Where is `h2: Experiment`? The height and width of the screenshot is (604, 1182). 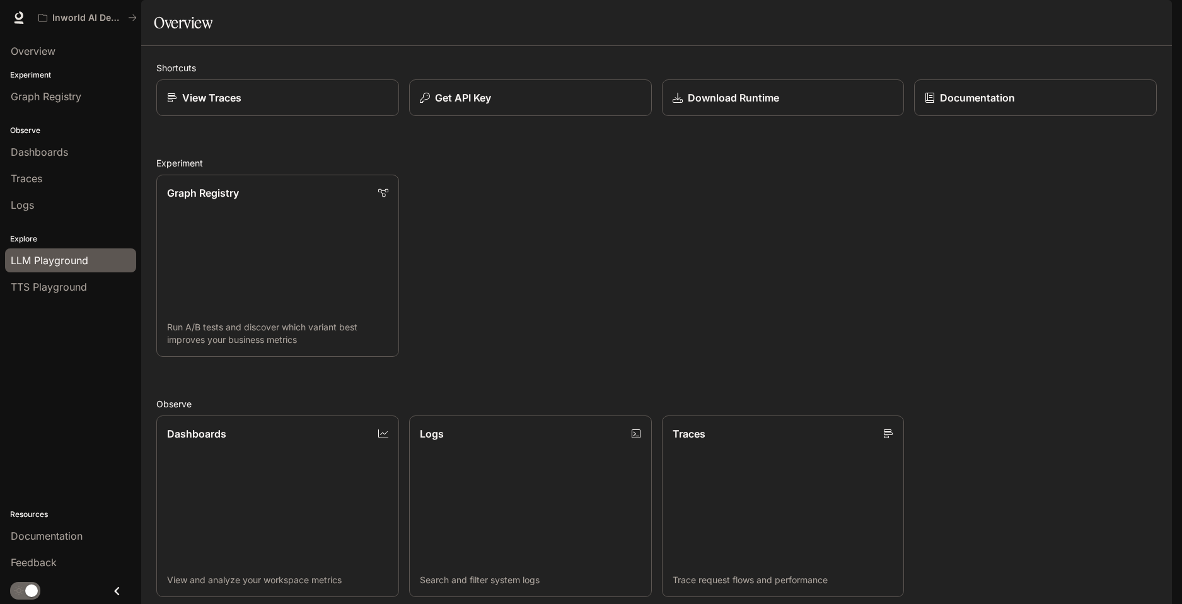
h2: Experiment is located at coordinates (656, 163).